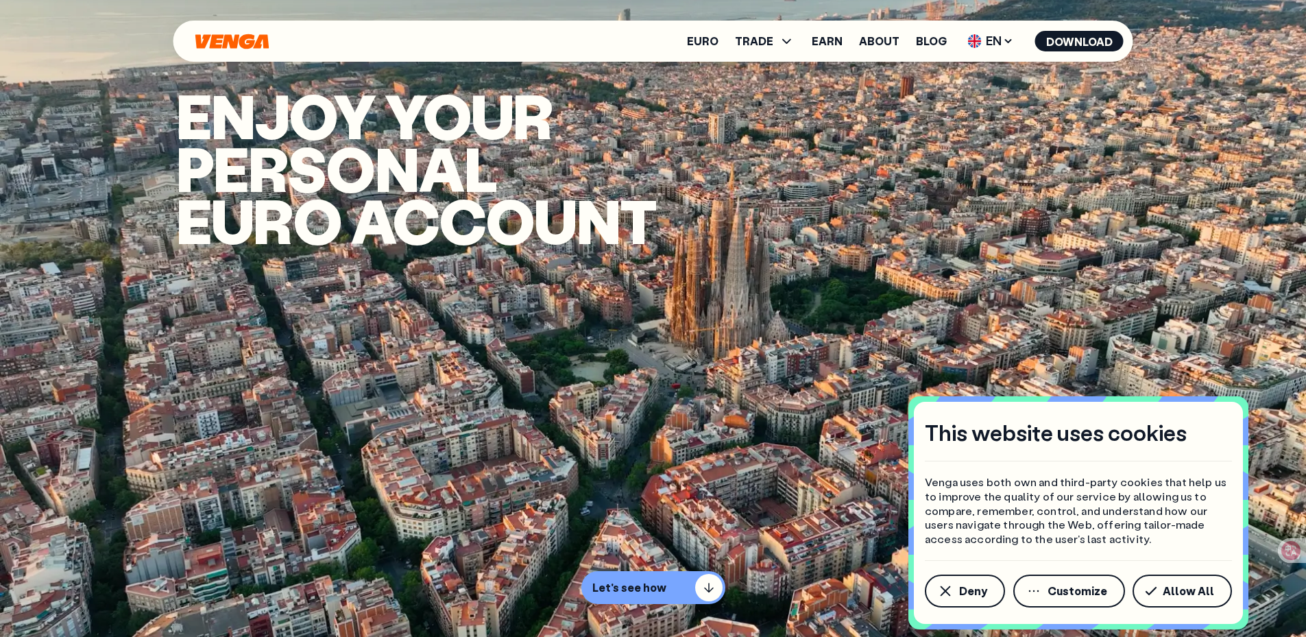 Image resolution: width=1306 pixels, height=637 pixels. Describe the element at coordinates (1069, 591) in the screenshot. I see `button: Customize` at that location.